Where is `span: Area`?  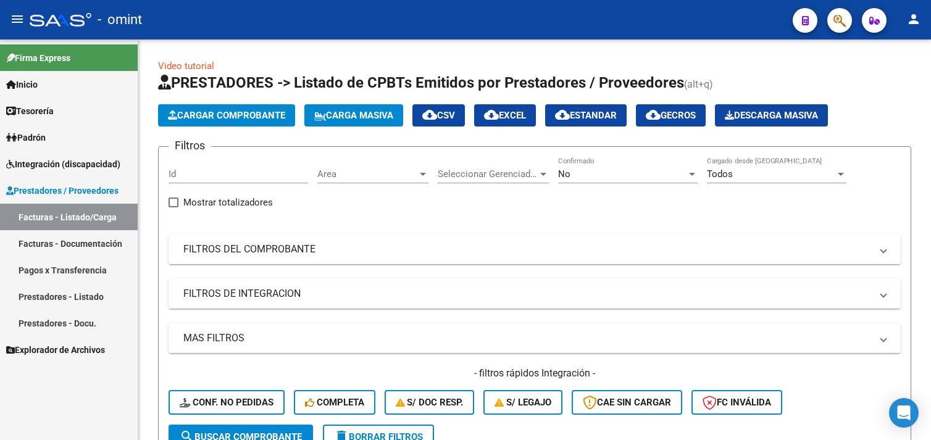 span: Area is located at coordinates (367, 174).